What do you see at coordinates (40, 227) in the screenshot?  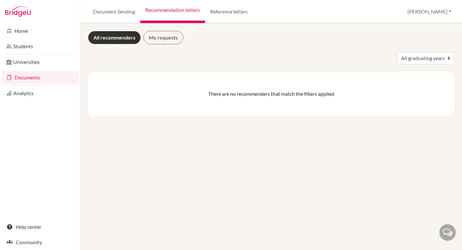 I see `a: Help center` at bounding box center [40, 227].